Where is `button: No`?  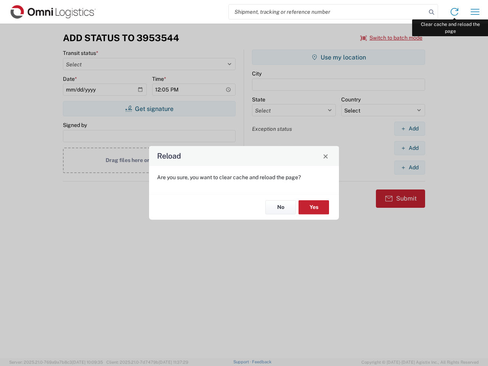
button: No is located at coordinates (281, 207).